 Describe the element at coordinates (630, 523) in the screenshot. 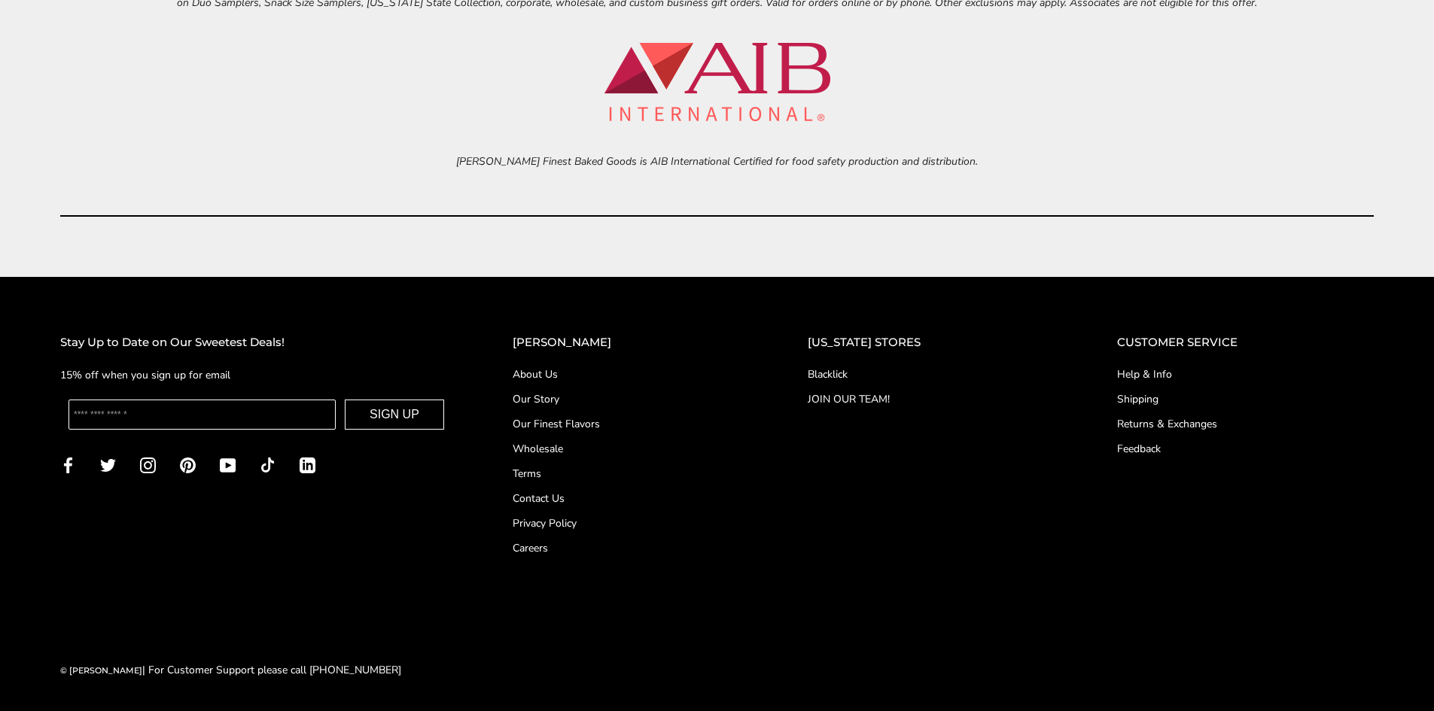

I see `a: Privacy Policy` at that location.